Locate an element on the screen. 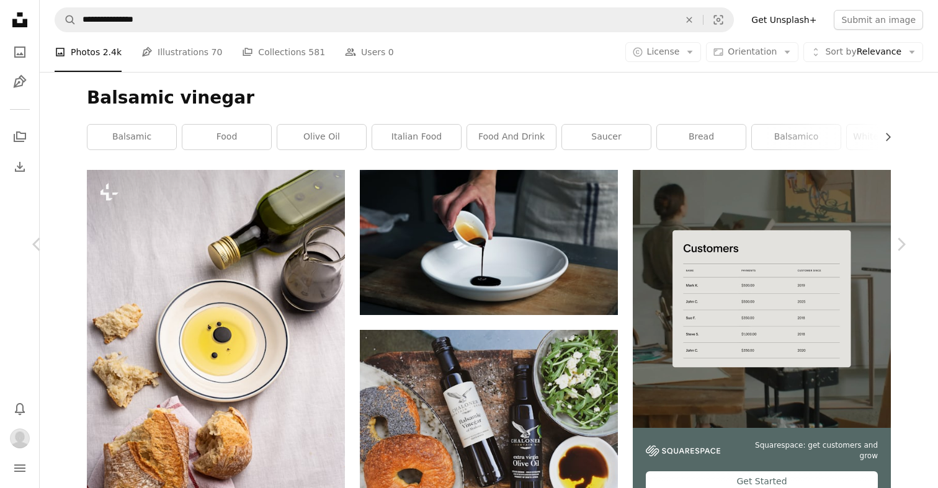 The height and width of the screenshot is (488, 938). span: Orientation is located at coordinates (752, 52).